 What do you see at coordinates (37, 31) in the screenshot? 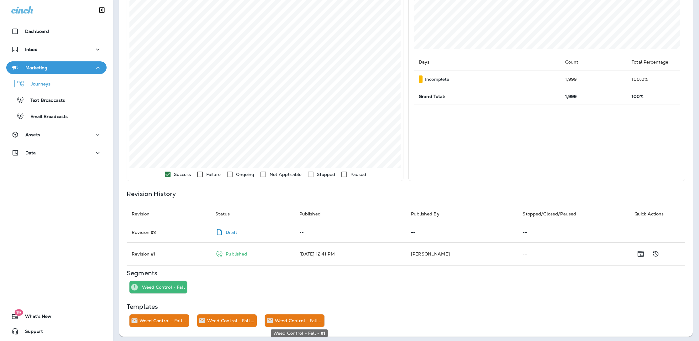
I see `p: Dashboard` at bounding box center [37, 31].